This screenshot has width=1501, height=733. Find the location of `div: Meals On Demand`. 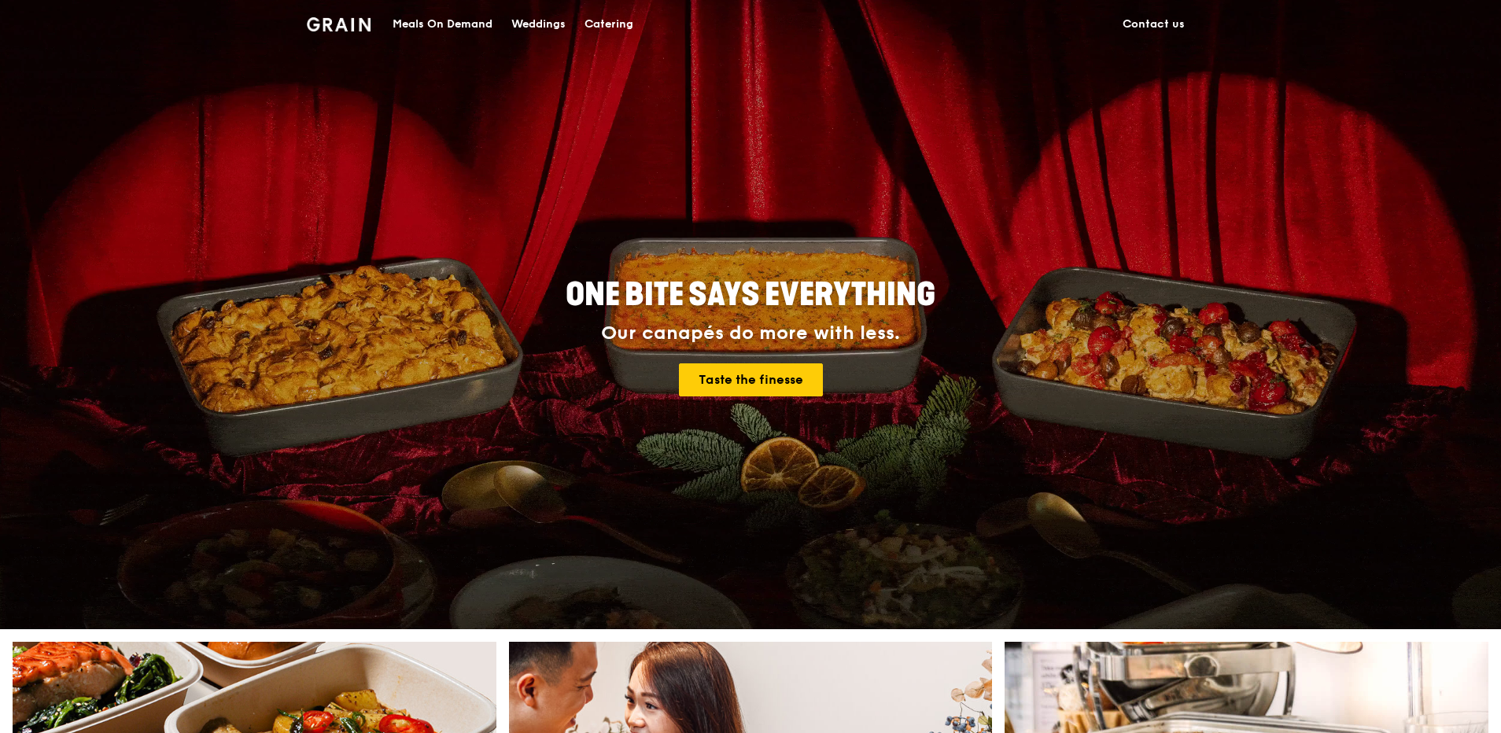

div: Meals On Demand is located at coordinates (442, 24).